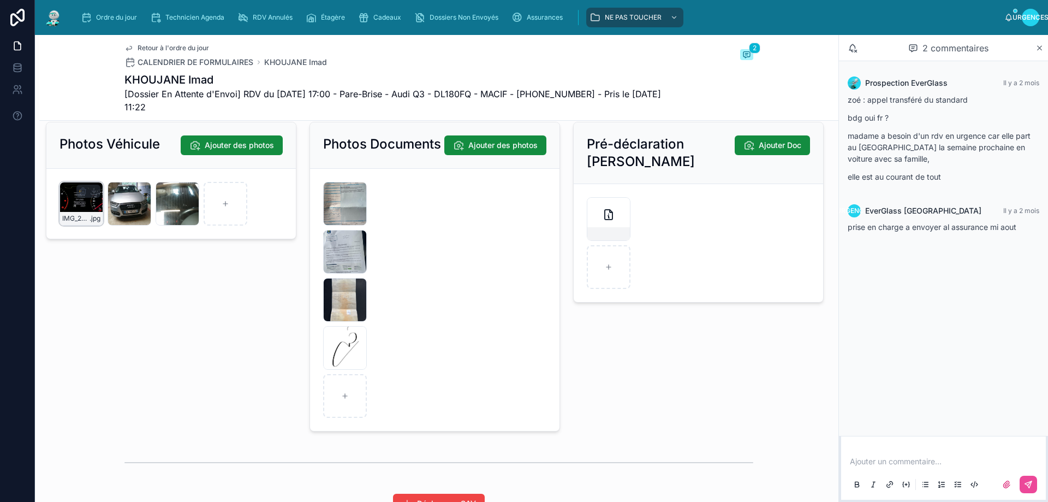  Describe the element at coordinates (633, 17) in the screenshot. I see `font: NE PAS TOUCHER` at that location.